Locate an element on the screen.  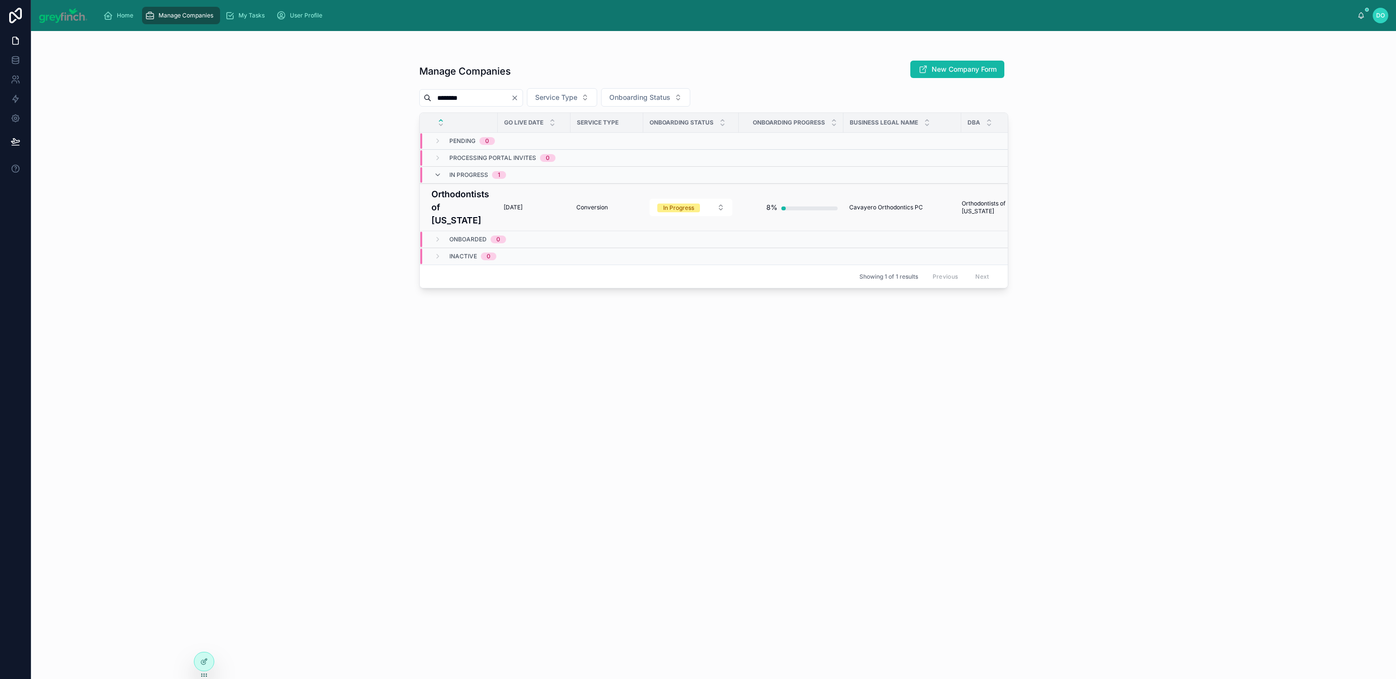
a: Cavayero Orthodontics PC is located at coordinates (902, 207).